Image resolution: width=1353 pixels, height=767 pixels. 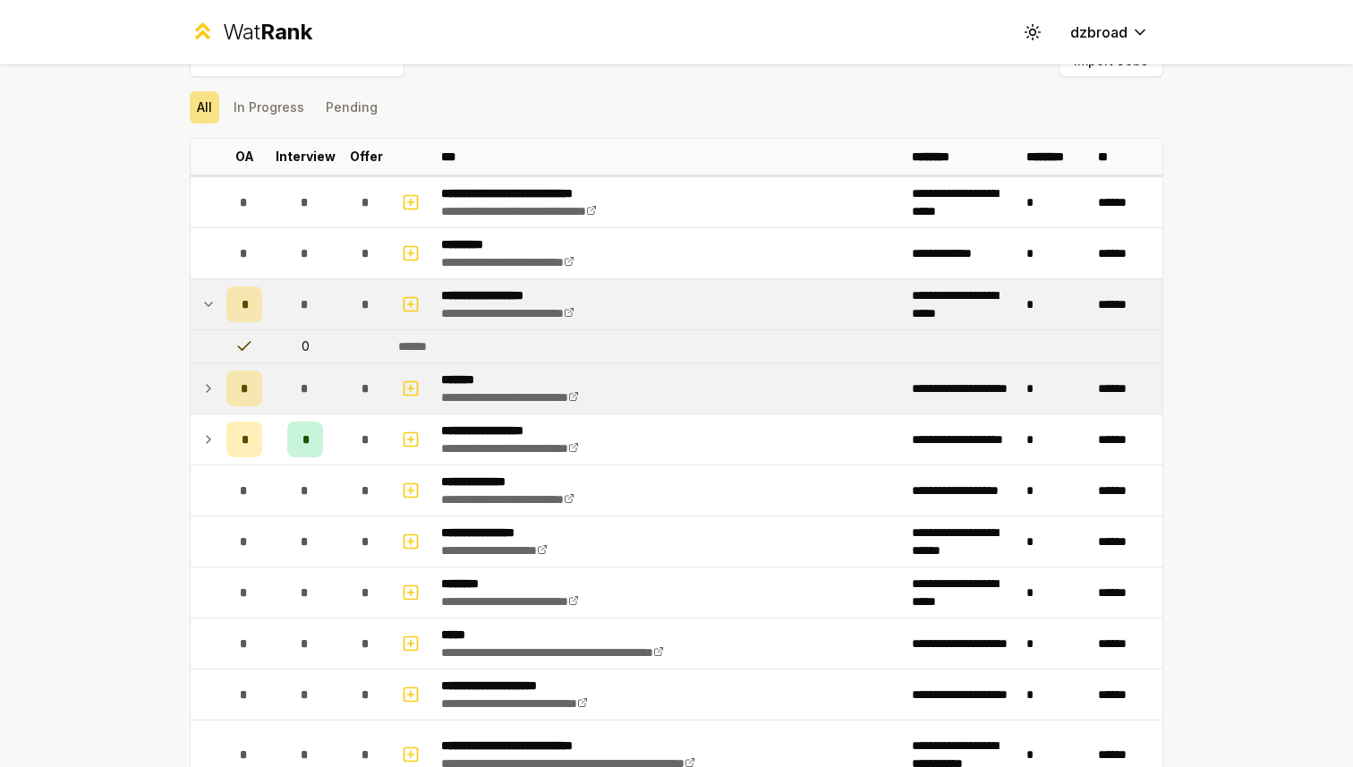 I want to click on span: Rank, so click(x=286, y=31).